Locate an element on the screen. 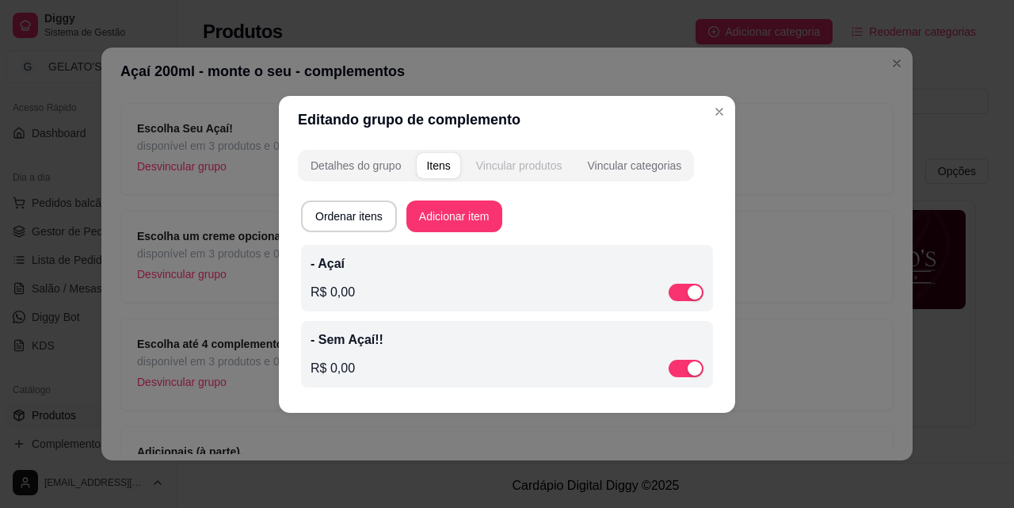  div: Detalhes do grupo is located at coordinates (356, 166).